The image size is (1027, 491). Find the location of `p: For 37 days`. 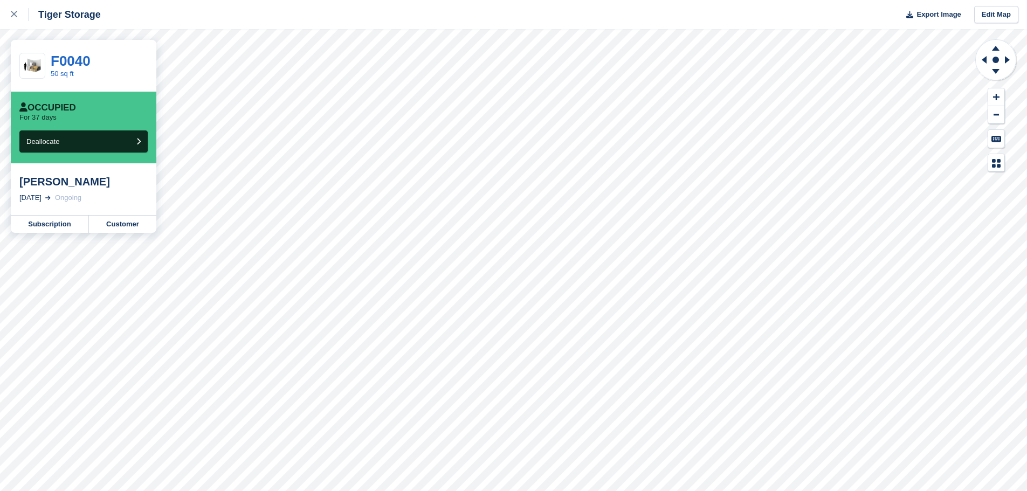

p: For 37 days is located at coordinates (38, 118).